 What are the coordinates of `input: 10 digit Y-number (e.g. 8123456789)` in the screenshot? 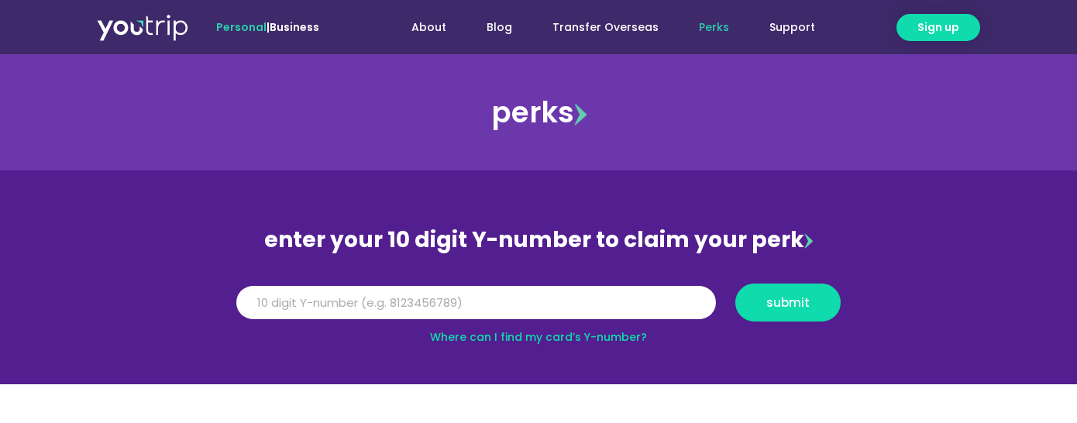 It's located at (476, 303).